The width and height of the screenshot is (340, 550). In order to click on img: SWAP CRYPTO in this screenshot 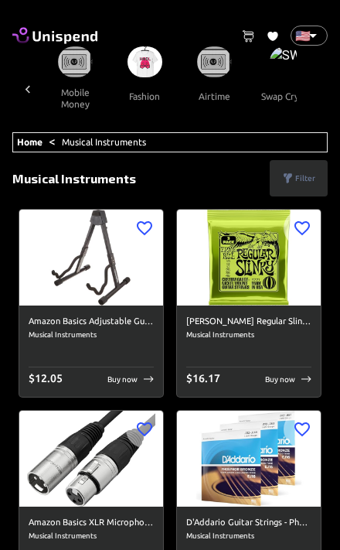, I will do `click(291, 62)`.